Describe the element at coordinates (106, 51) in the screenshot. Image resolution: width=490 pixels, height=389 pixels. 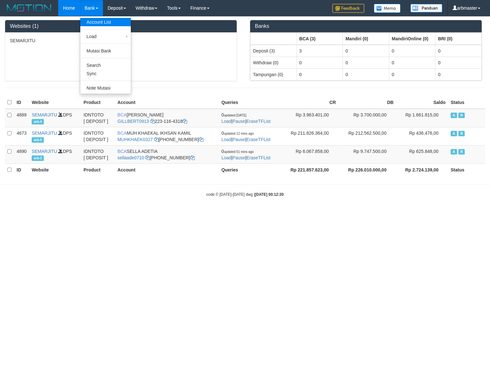
I see `a: Mutasi Bank` at that location.